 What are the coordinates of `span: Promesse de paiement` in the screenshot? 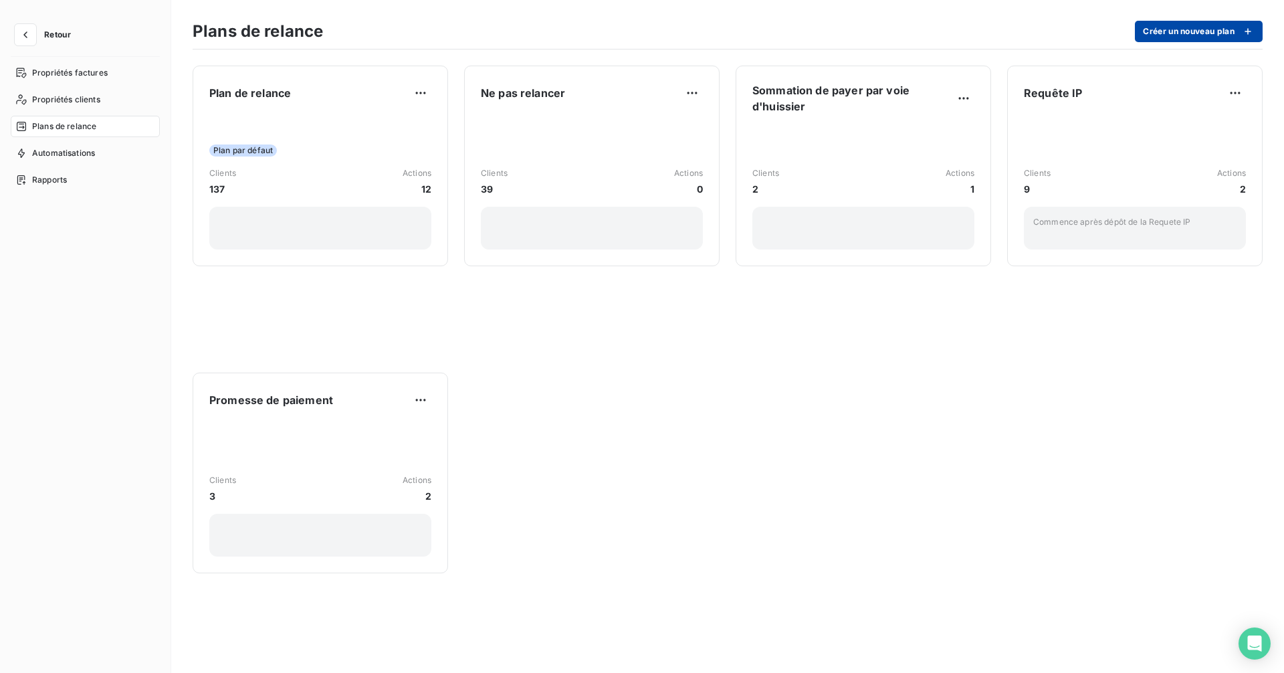 It's located at (271, 400).